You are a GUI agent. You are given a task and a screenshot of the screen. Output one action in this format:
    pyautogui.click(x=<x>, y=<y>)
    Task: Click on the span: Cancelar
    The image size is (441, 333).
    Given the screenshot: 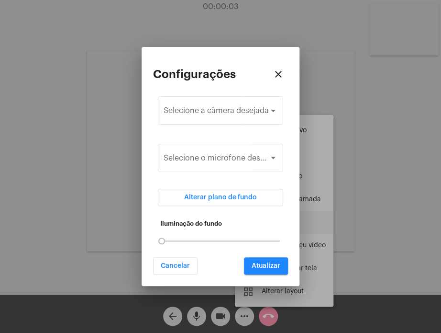 What is the action you would take?
    pyautogui.click(x=175, y=266)
    